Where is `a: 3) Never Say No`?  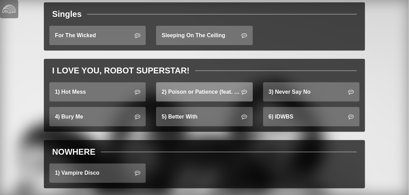 a: 3) Never Say No is located at coordinates (311, 92).